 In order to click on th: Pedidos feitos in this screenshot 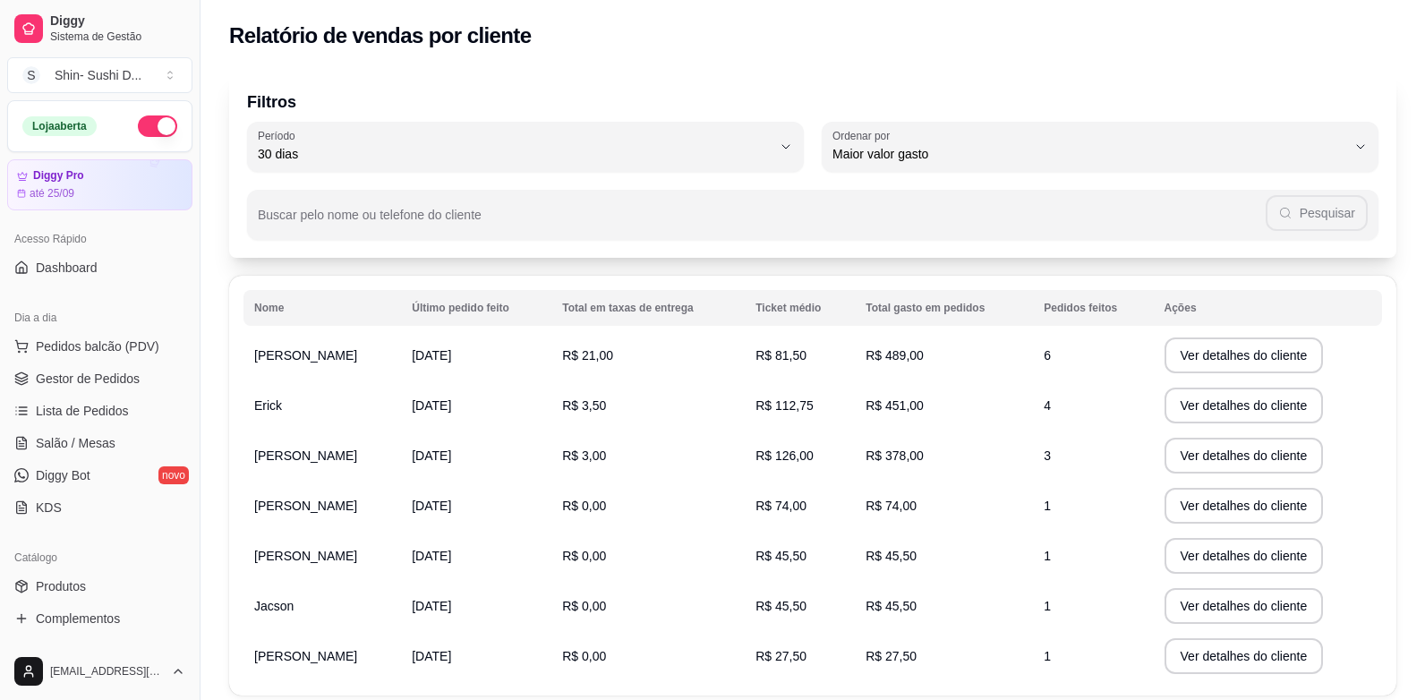, I will do `click(1093, 308)`.